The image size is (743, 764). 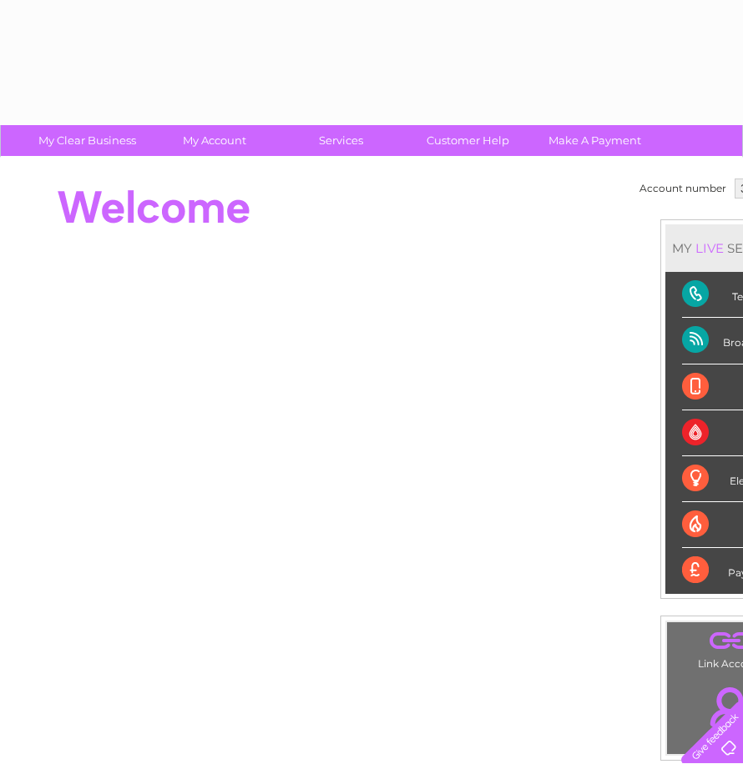 I want to click on a: Services, so click(x=340, y=140).